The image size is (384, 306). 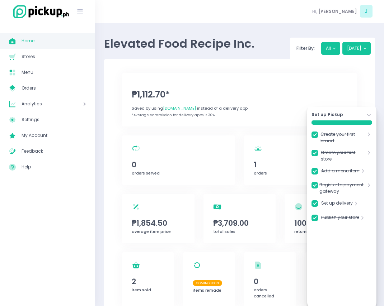 What do you see at coordinates (146, 173) in the screenshot?
I see `span: orders served` at bounding box center [146, 173].